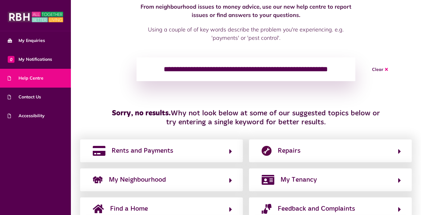 This screenshot has width=421, height=215. Describe the element at coordinates (24, 97) in the screenshot. I see `span: Contact Us` at that location.